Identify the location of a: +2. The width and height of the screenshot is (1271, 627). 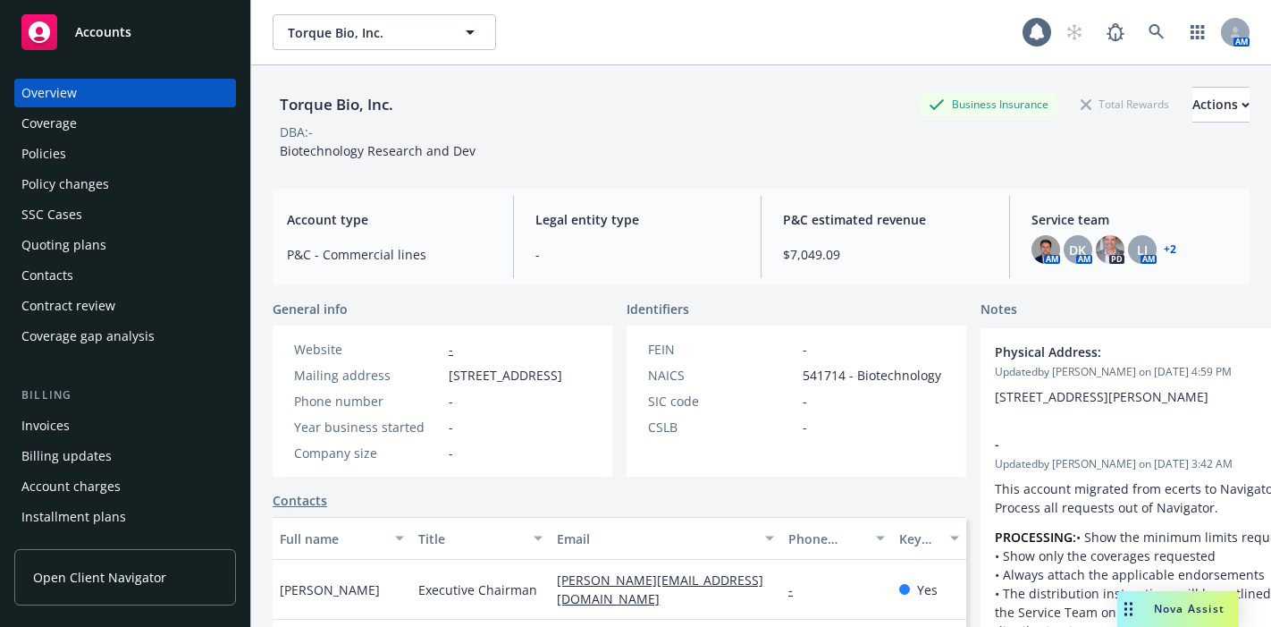
(1170, 249).